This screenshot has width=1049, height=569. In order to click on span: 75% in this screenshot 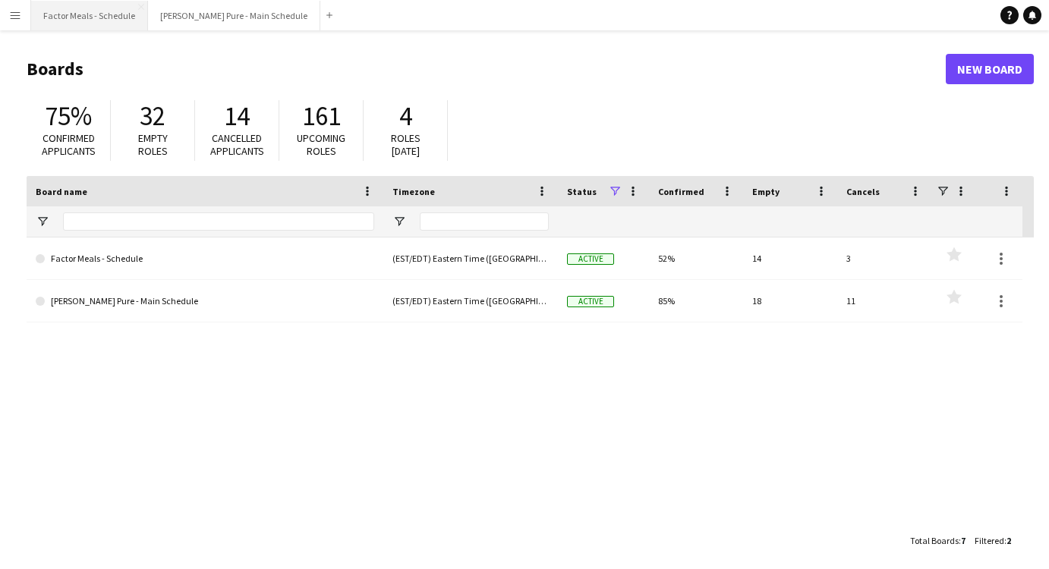, I will do `click(68, 116)`.